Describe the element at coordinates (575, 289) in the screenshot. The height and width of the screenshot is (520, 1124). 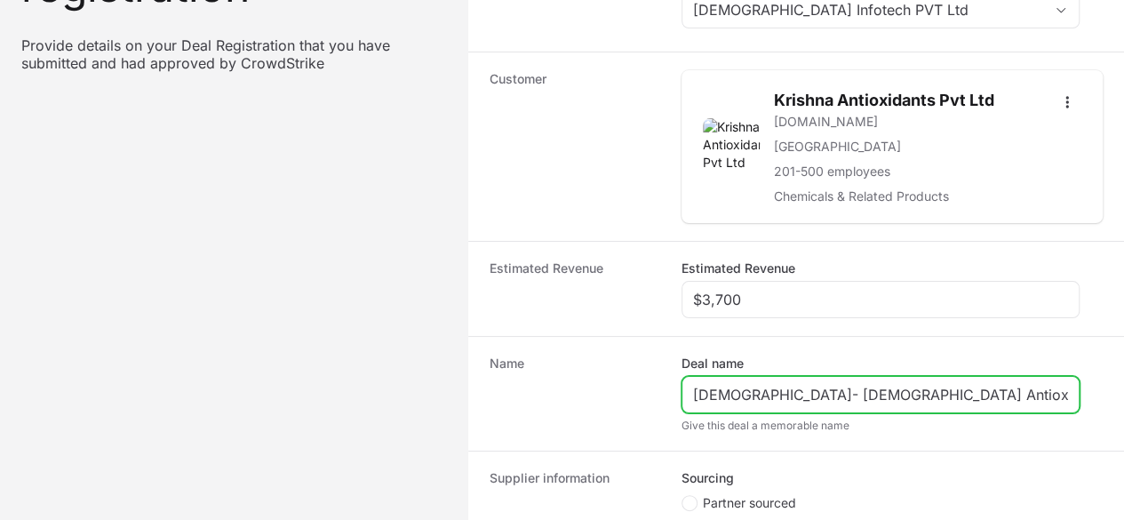
I see `dt: Estimated Revenue` at that location.